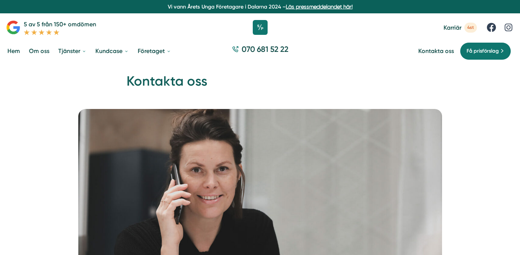  I want to click on a: Hem, so click(14, 51).